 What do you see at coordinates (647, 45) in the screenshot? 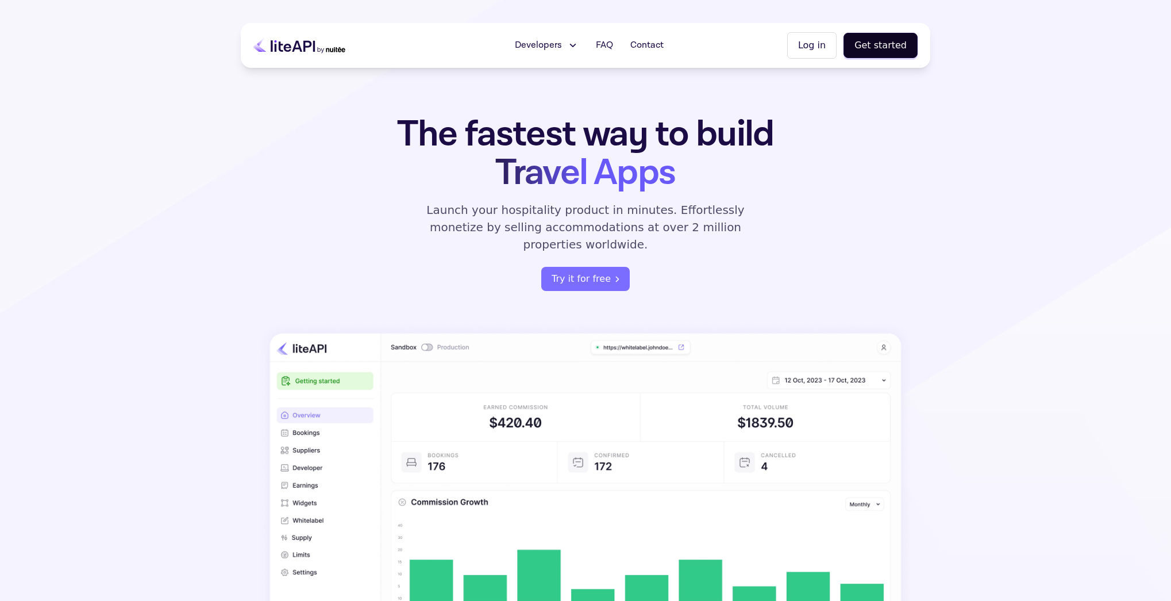
I see `a: Contact` at bounding box center [647, 45].